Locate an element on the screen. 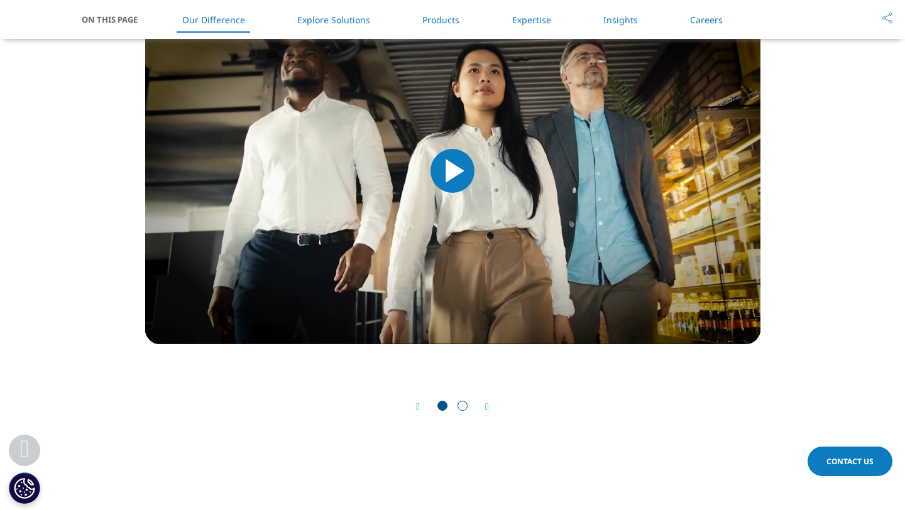  span: On This Page is located at coordinates (116, 19).